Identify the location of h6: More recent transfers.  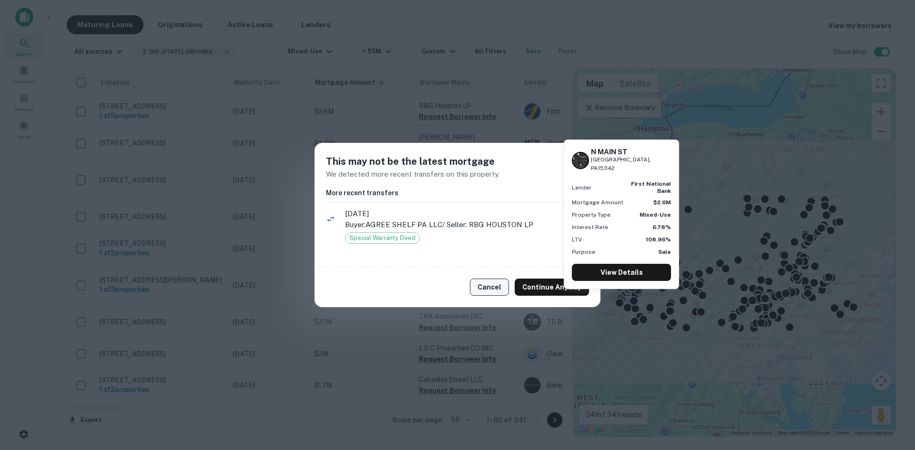
(458, 193).